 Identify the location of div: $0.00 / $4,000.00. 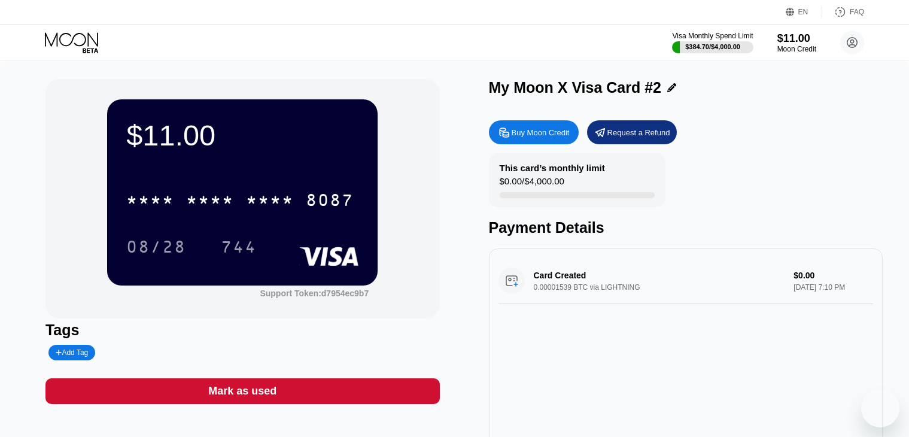
(532, 184).